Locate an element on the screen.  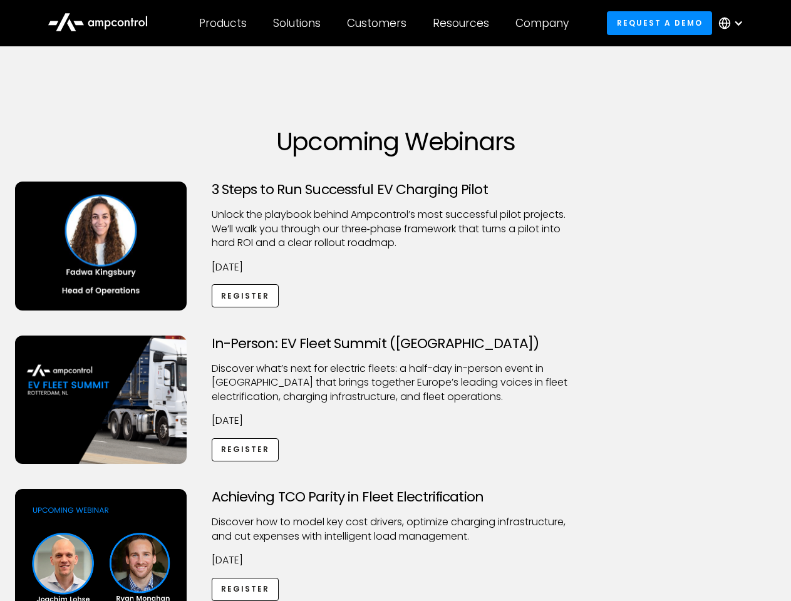
p: Discover how to model key cost drivers, optimize charging infrastructure, and cut expenses with i... is located at coordinates (396, 529).